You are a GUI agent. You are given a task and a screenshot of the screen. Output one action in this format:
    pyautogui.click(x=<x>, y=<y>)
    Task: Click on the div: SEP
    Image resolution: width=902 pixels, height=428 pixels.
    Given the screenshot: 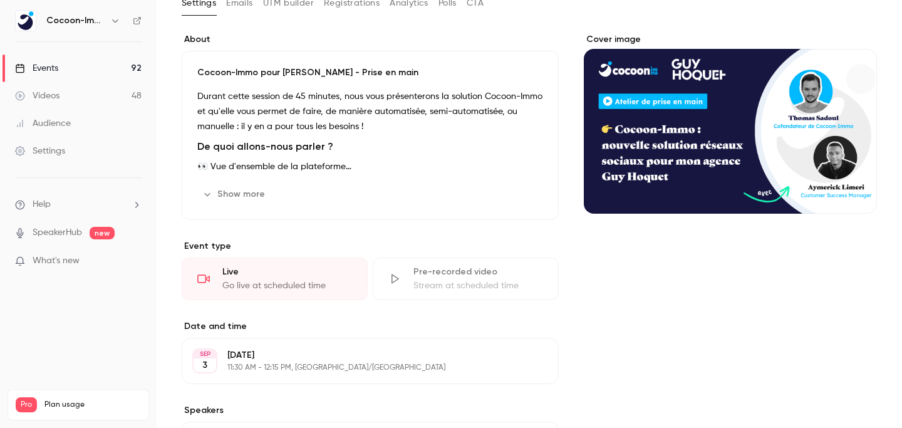 What is the action you would take?
    pyautogui.click(x=205, y=354)
    